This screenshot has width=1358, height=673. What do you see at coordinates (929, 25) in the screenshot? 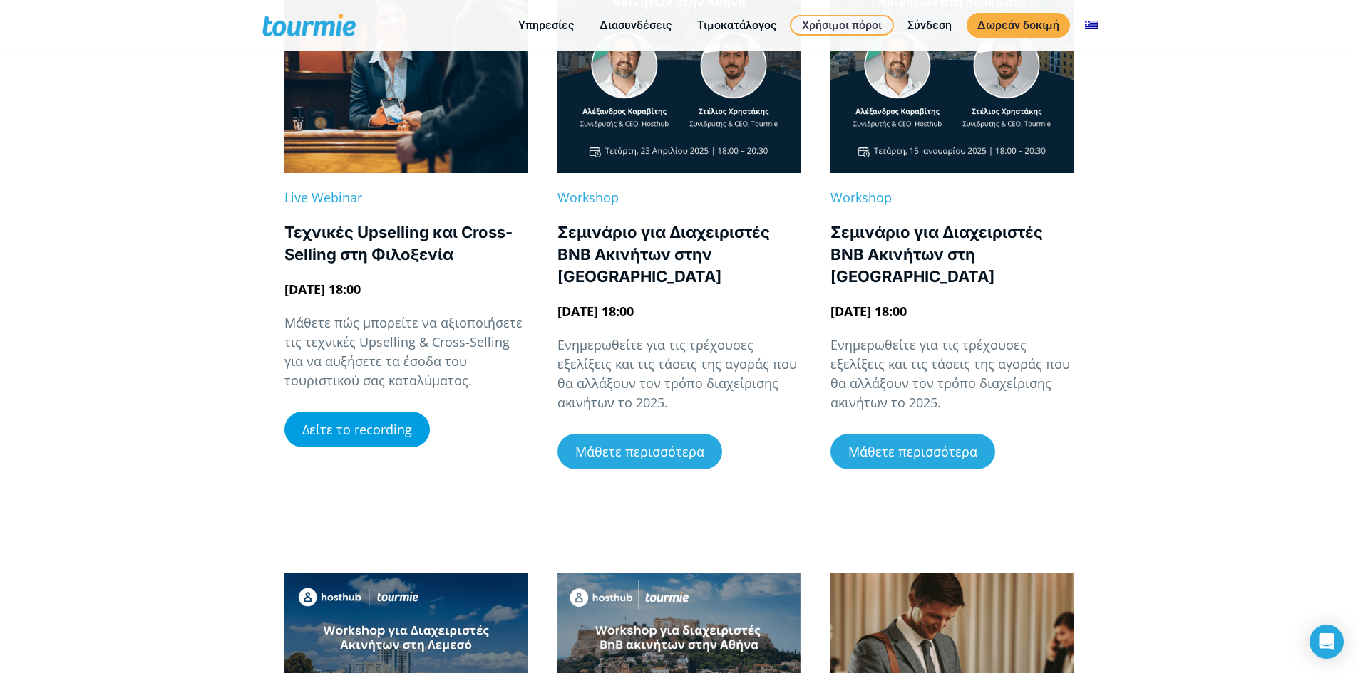
I see `a: Σύνδεση` at bounding box center [929, 25].